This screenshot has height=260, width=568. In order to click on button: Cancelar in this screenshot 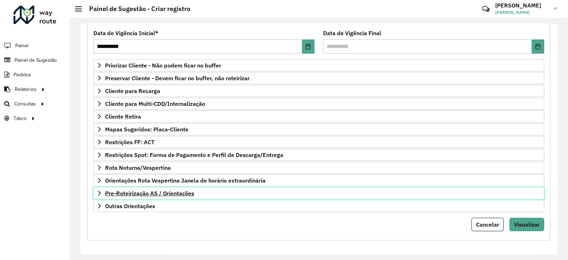, I will do `click(487, 224)`.